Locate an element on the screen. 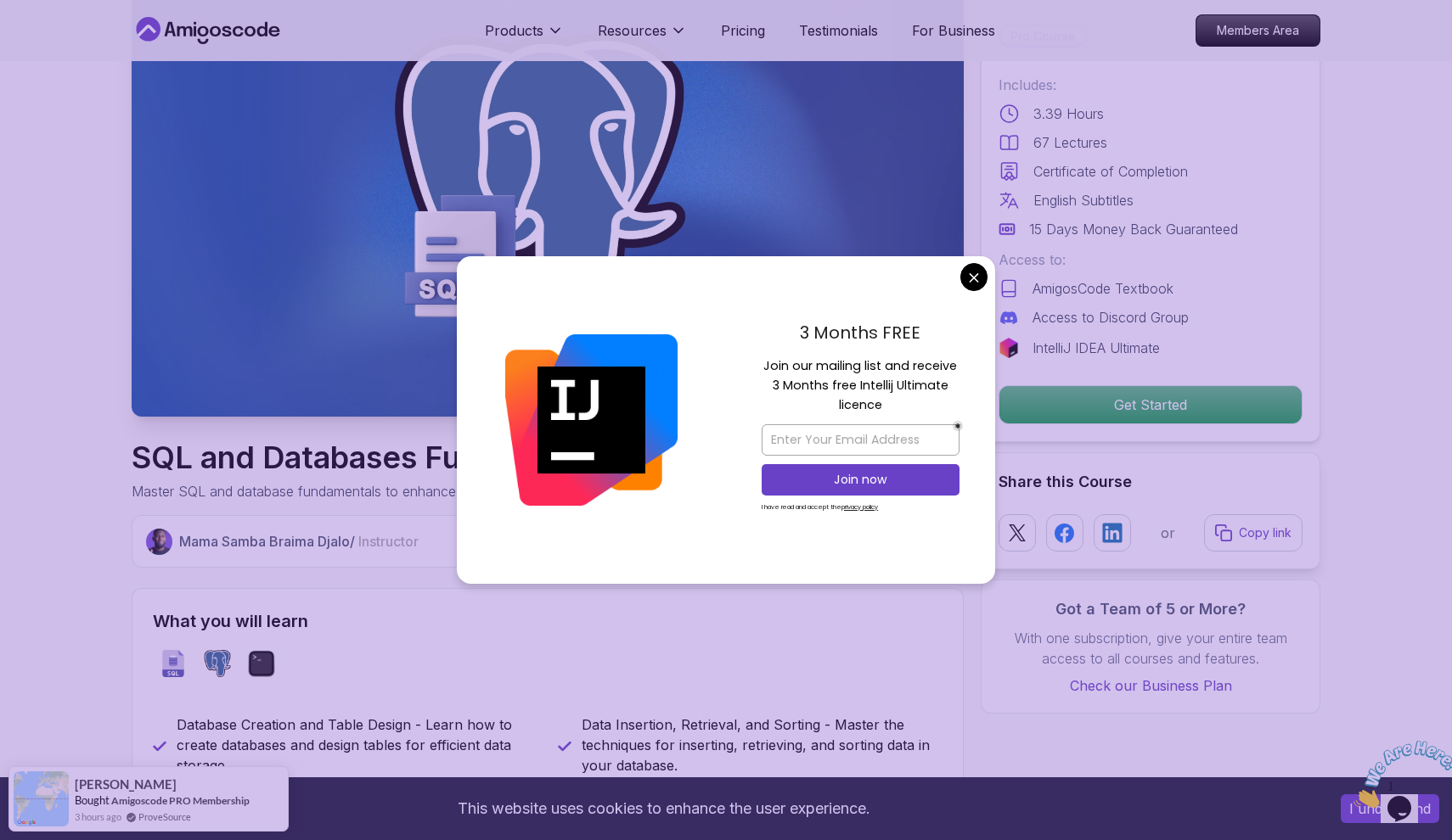 The height and width of the screenshot is (840, 1452). a: For Business is located at coordinates (953, 30).